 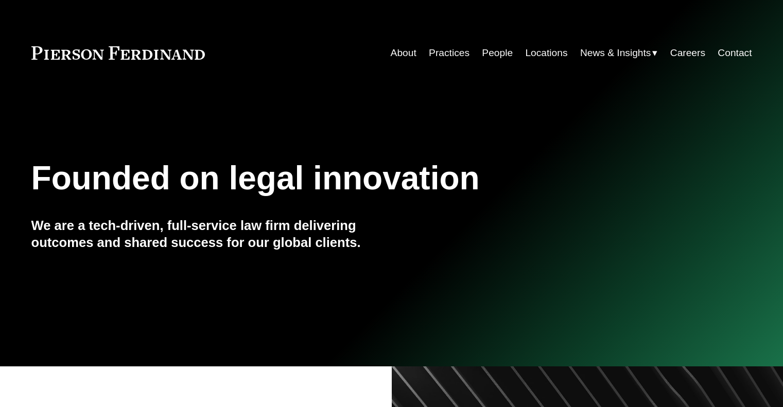 What do you see at coordinates (404, 53) in the screenshot?
I see `a: About` at bounding box center [404, 53].